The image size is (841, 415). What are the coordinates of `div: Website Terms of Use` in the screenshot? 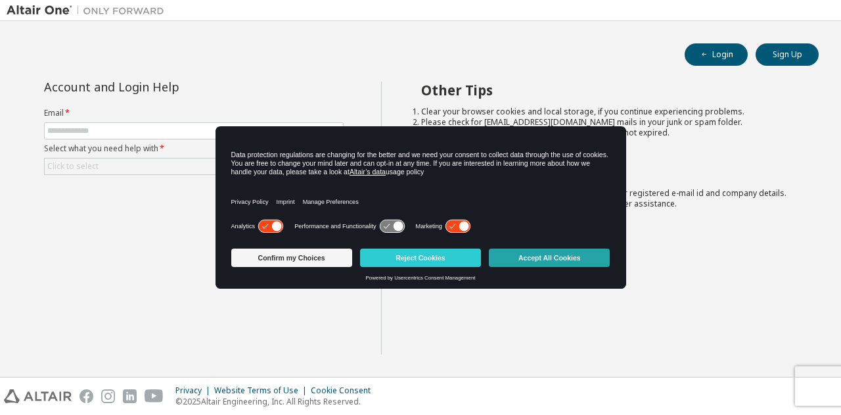 It's located at (262, 390).